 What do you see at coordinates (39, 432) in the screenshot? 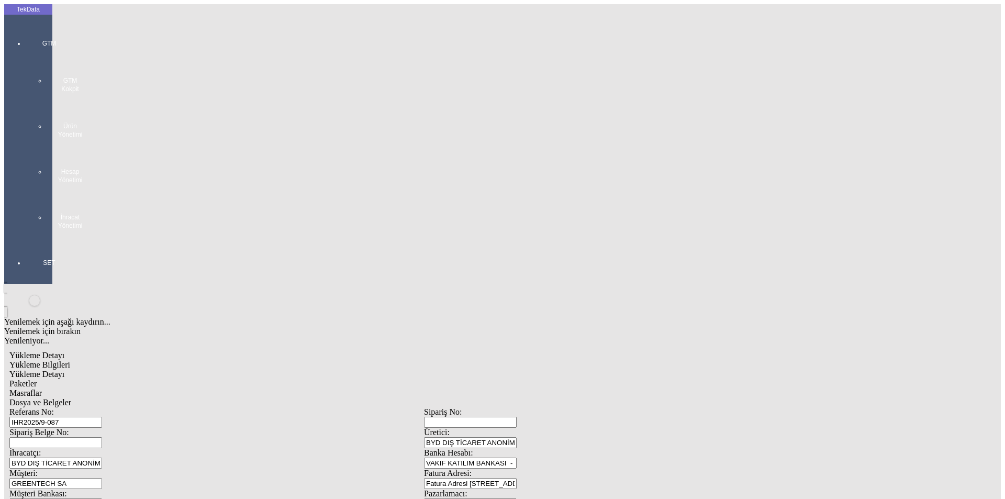
I see `span: Sipariş Belge No:` at bounding box center [39, 432].